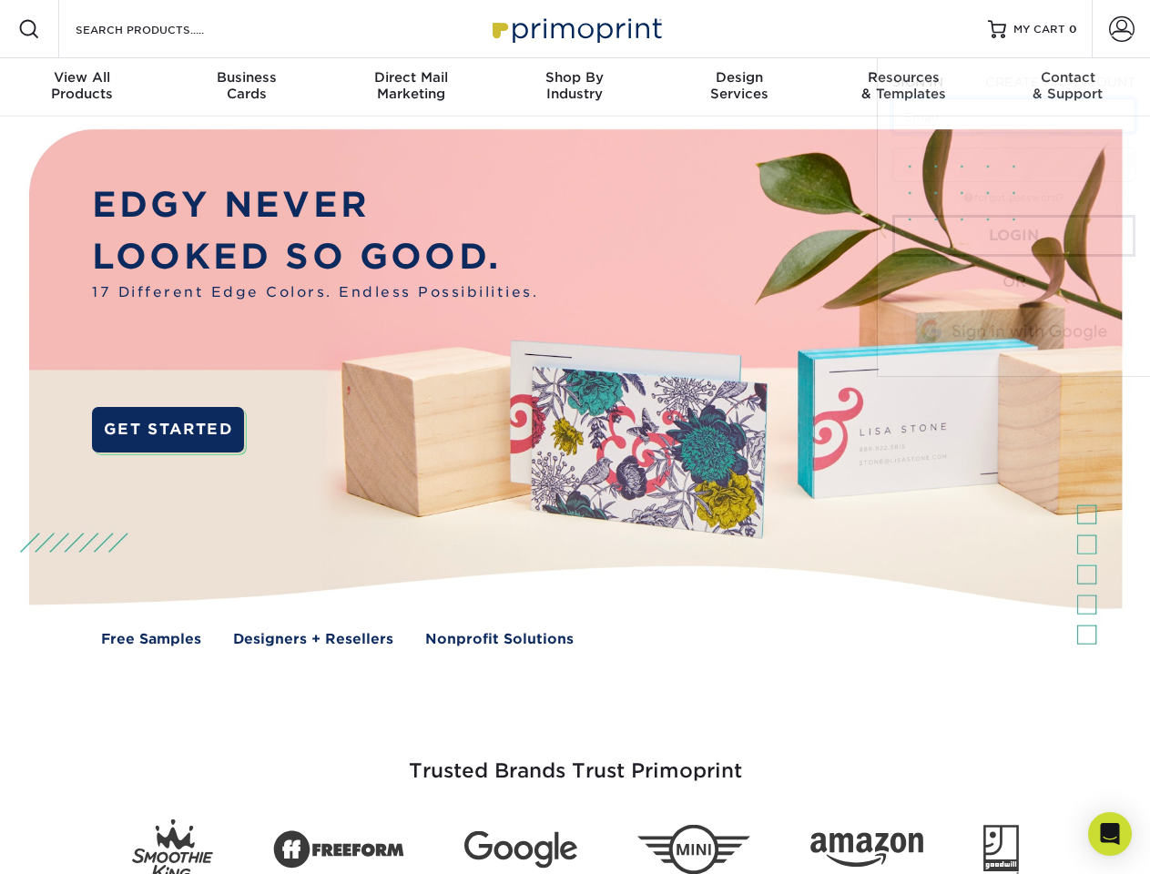 Image resolution: width=1150 pixels, height=874 pixels. Describe the element at coordinates (867, 851) in the screenshot. I see `img: Amazon` at that location.